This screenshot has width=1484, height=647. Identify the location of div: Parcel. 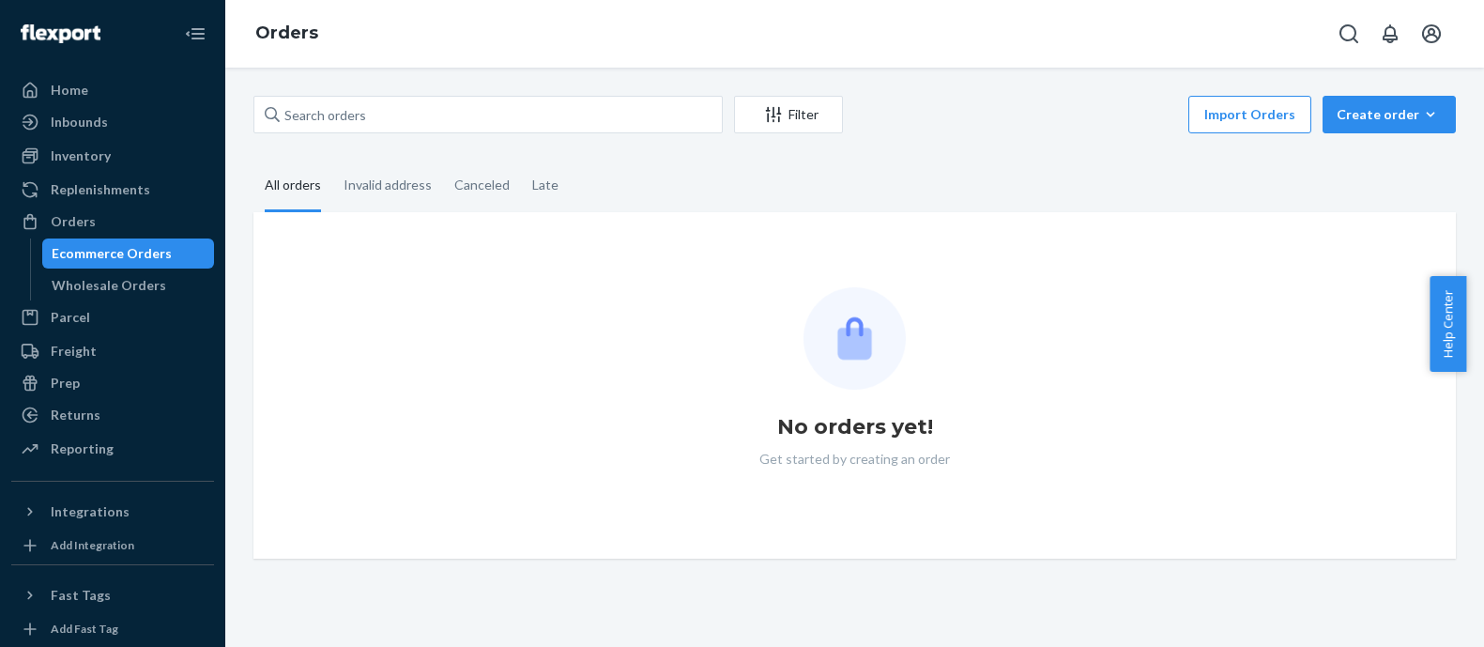
(70, 317).